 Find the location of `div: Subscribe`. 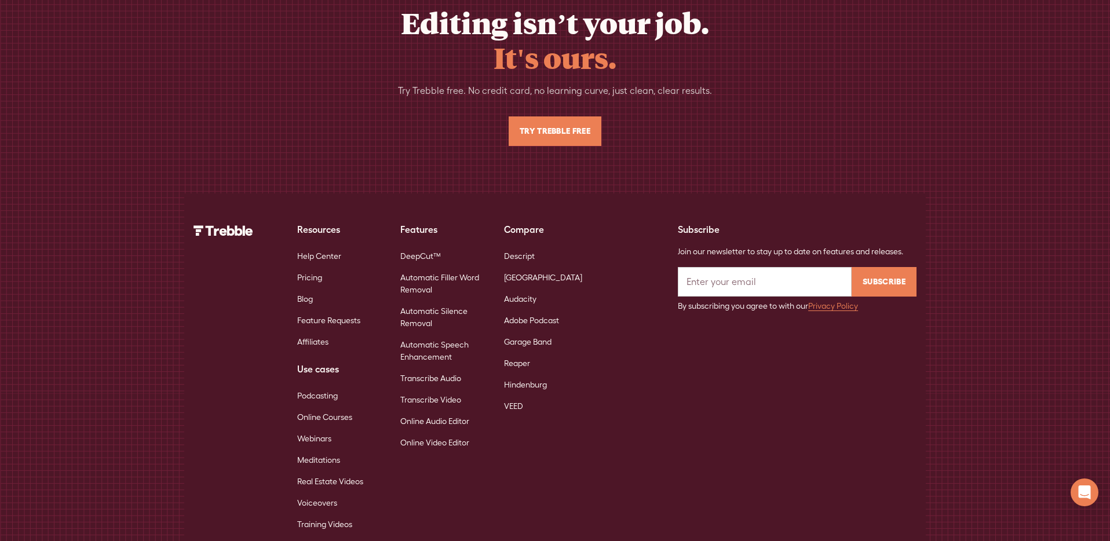

div: Subscribe is located at coordinates (797, 229).